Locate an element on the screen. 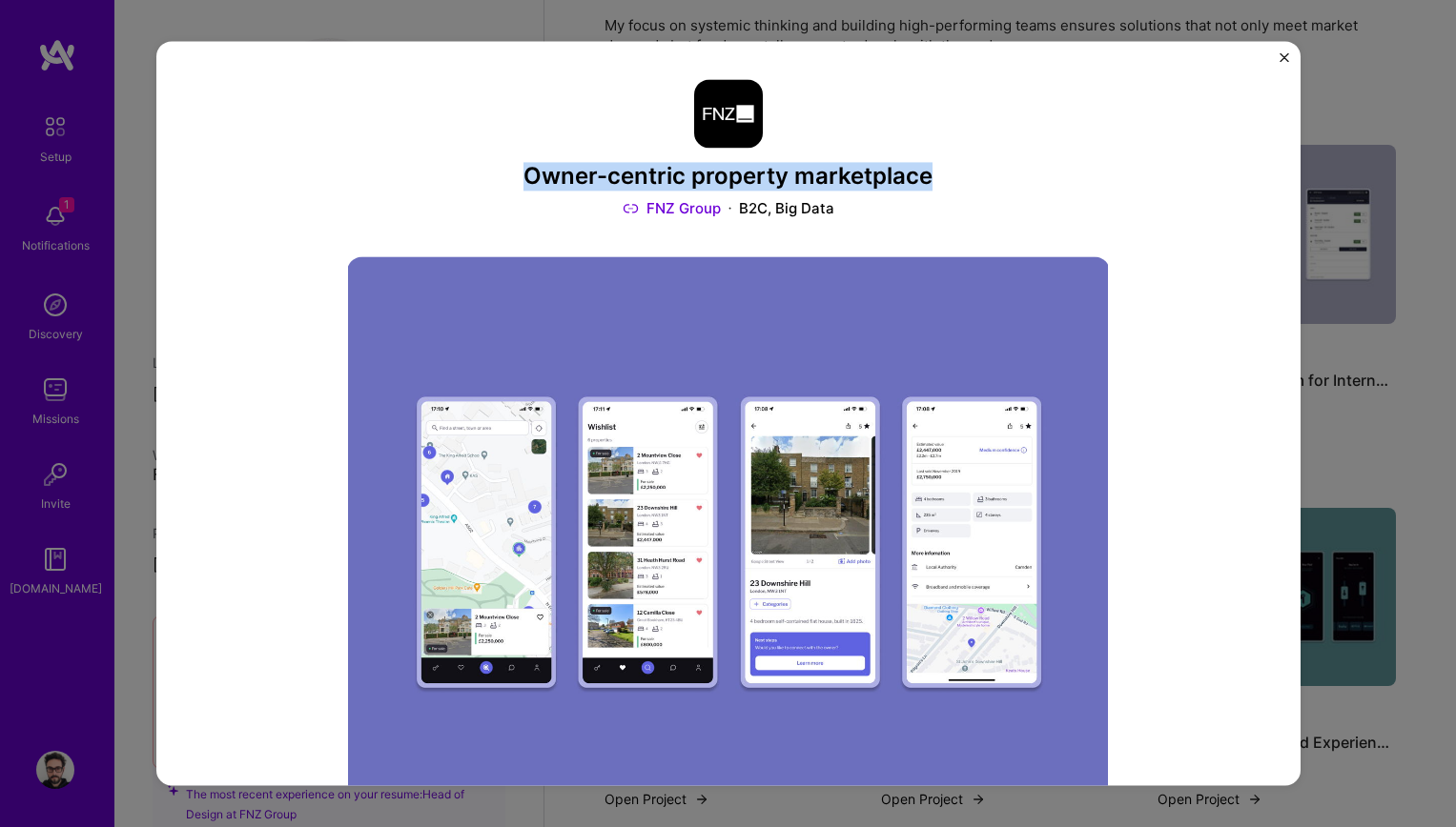  img: Company logo is located at coordinates (728, 113).